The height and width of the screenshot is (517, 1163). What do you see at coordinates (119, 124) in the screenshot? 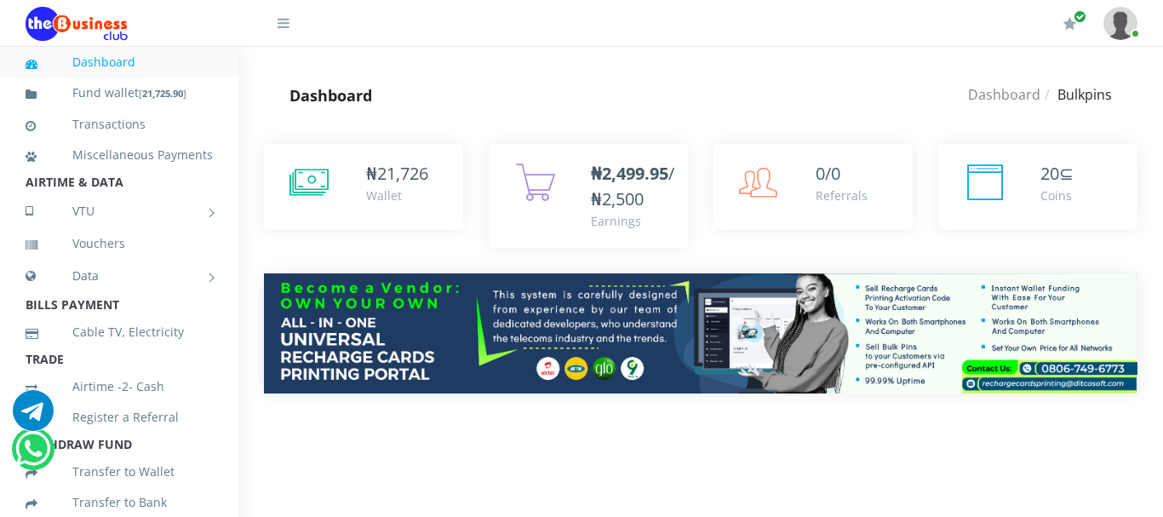
I see `a: Transactions` at bounding box center [119, 124].